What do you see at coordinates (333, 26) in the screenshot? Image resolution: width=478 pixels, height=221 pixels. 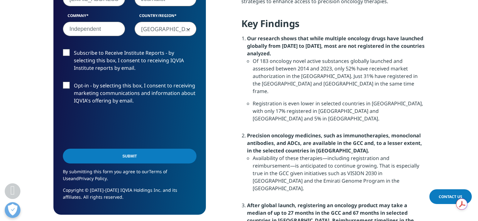 I see `h4: Key Findings` at bounding box center [333, 26].